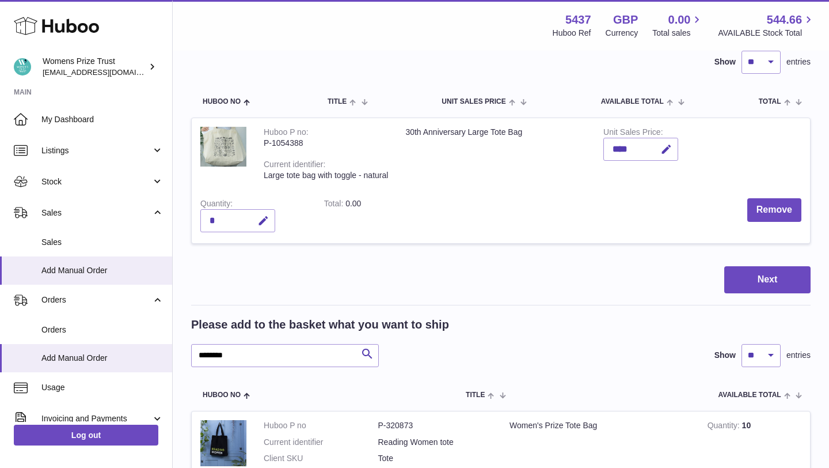  Describe the element at coordinates (767, 33) in the screenshot. I see `span: AVAILABLE Stock Total` at that location.